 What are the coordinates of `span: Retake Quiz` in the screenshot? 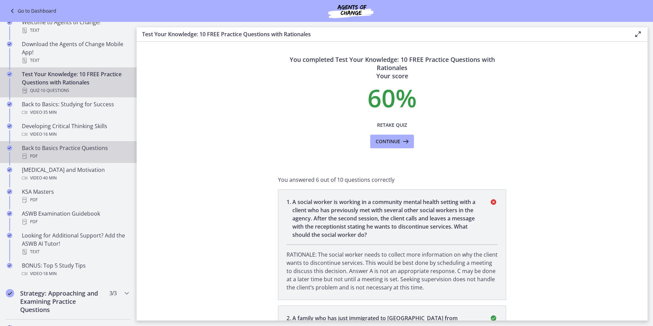 It's located at (392, 125).